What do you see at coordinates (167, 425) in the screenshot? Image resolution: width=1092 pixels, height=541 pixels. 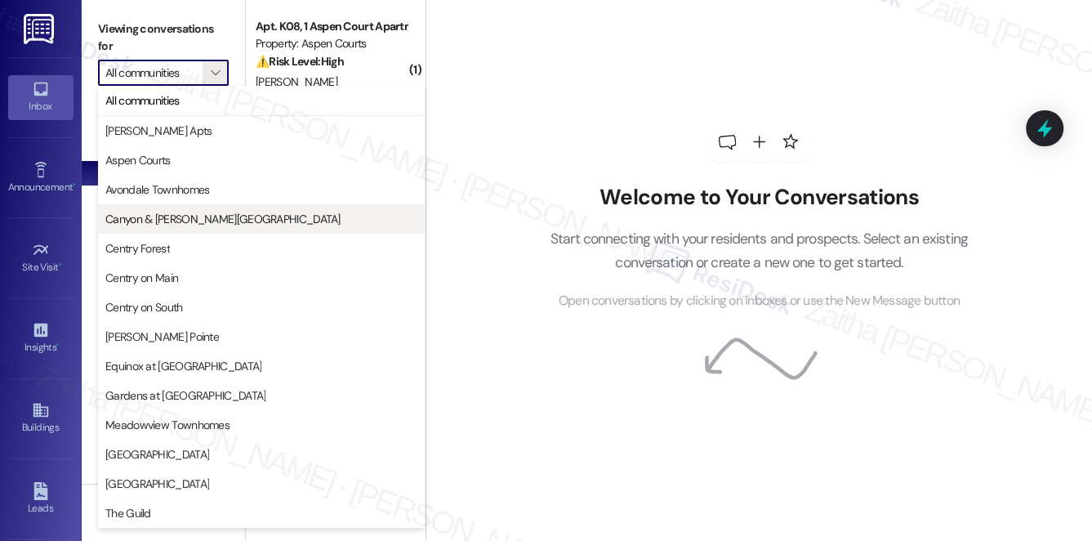 I see `span: Meadowview Townhomes` at bounding box center [167, 425].